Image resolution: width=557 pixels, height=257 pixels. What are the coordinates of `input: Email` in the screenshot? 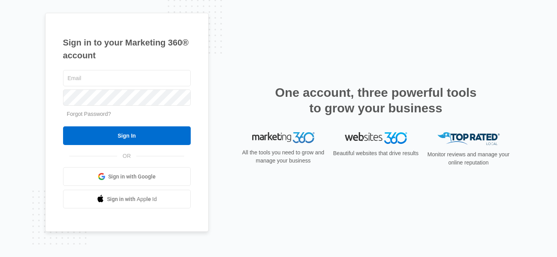 It's located at (127, 78).